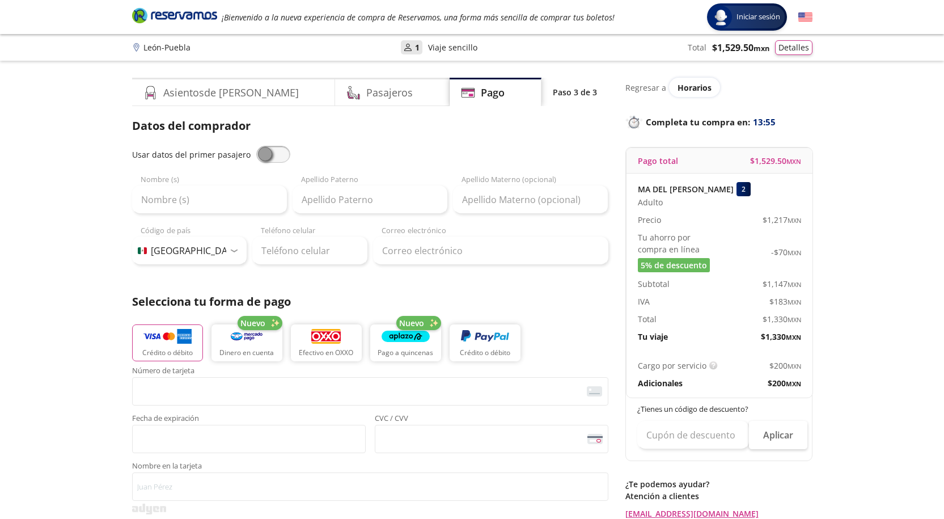  Describe the element at coordinates (658, 160) in the screenshot. I see `p: Pago total` at that location.